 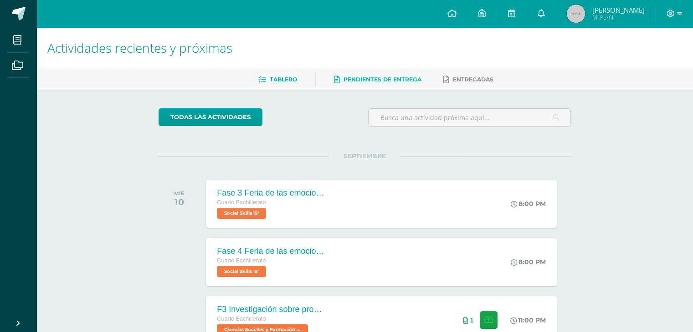 What do you see at coordinates (179, 202) in the screenshot?
I see `div: 10` at bounding box center [179, 202].